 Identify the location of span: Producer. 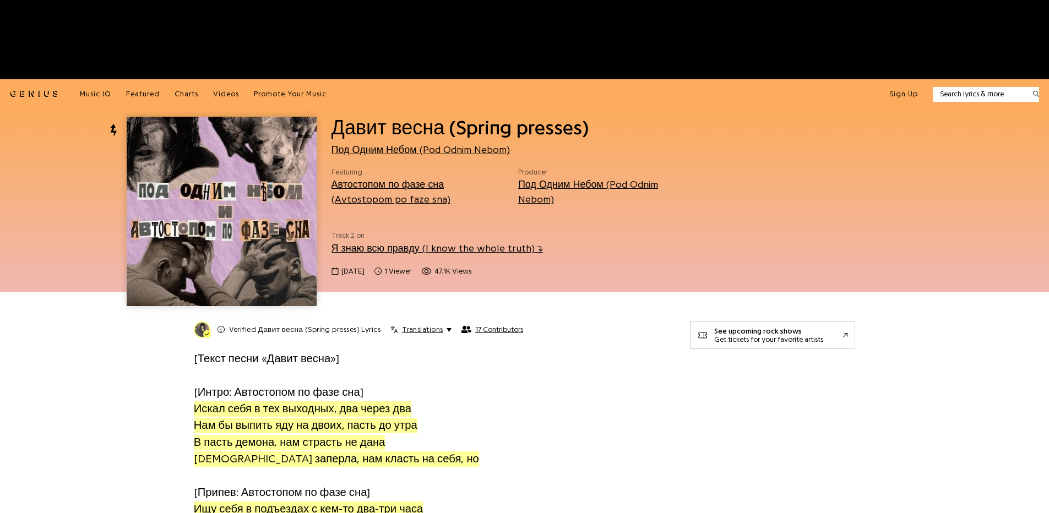
(596, 172).